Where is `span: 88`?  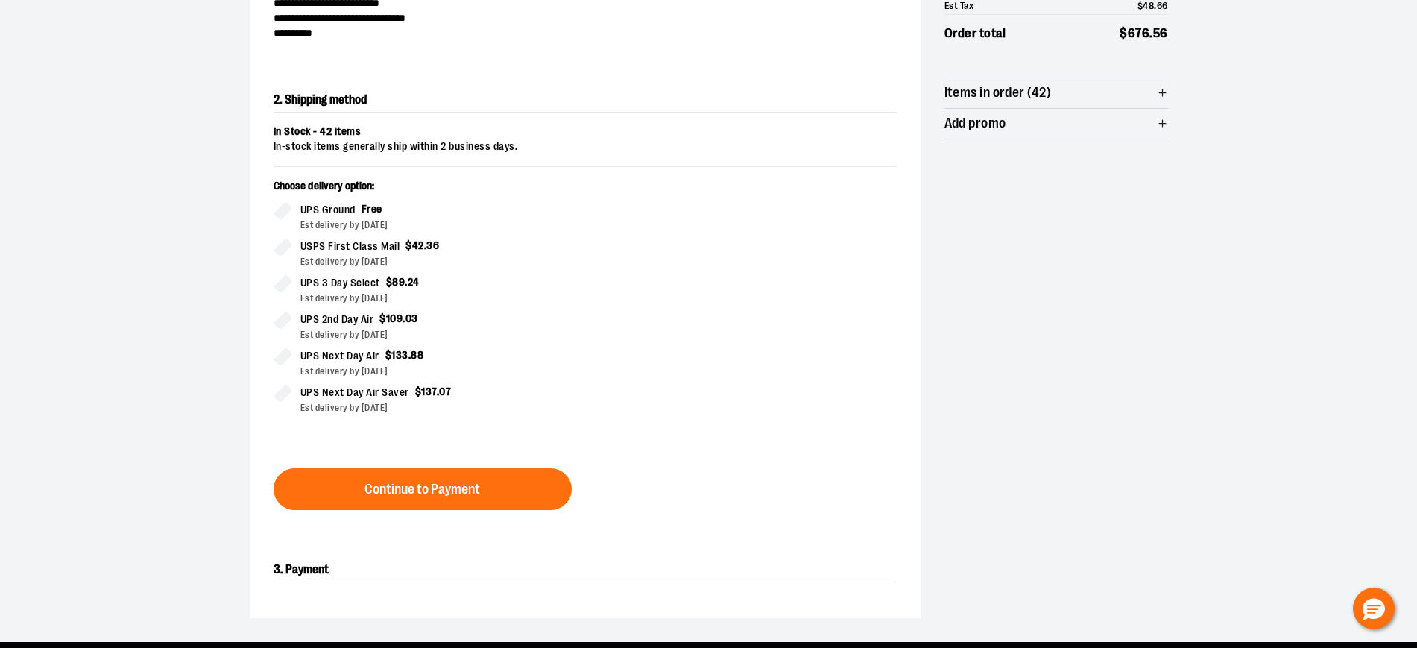 span: 88 is located at coordinates (417, 355).